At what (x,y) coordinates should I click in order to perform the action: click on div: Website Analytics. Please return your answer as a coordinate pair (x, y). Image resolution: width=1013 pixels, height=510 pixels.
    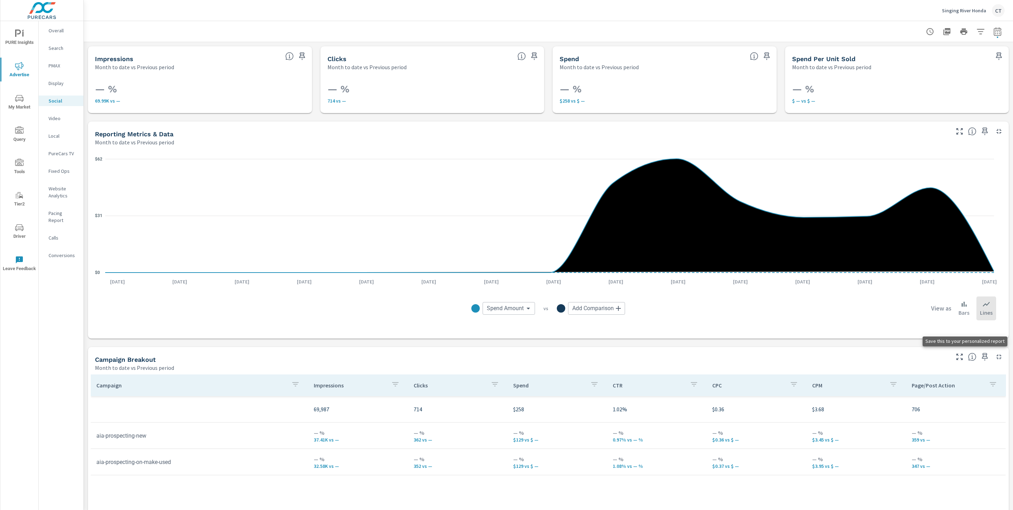
    Looking at the image, I should click on (61, 192).